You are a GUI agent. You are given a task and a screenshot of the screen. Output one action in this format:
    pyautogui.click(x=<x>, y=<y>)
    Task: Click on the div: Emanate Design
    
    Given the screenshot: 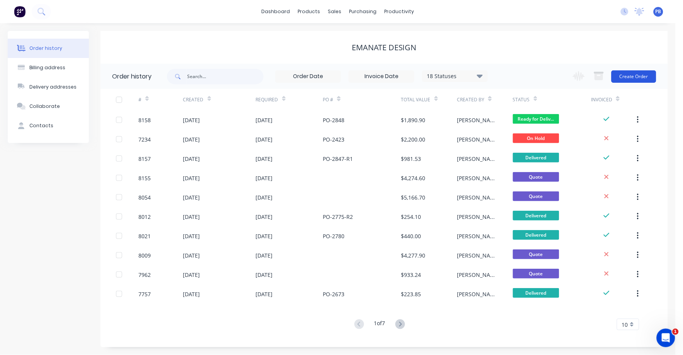 What is the action you would take?
    pyautogui.click(x=384, y=48)
    